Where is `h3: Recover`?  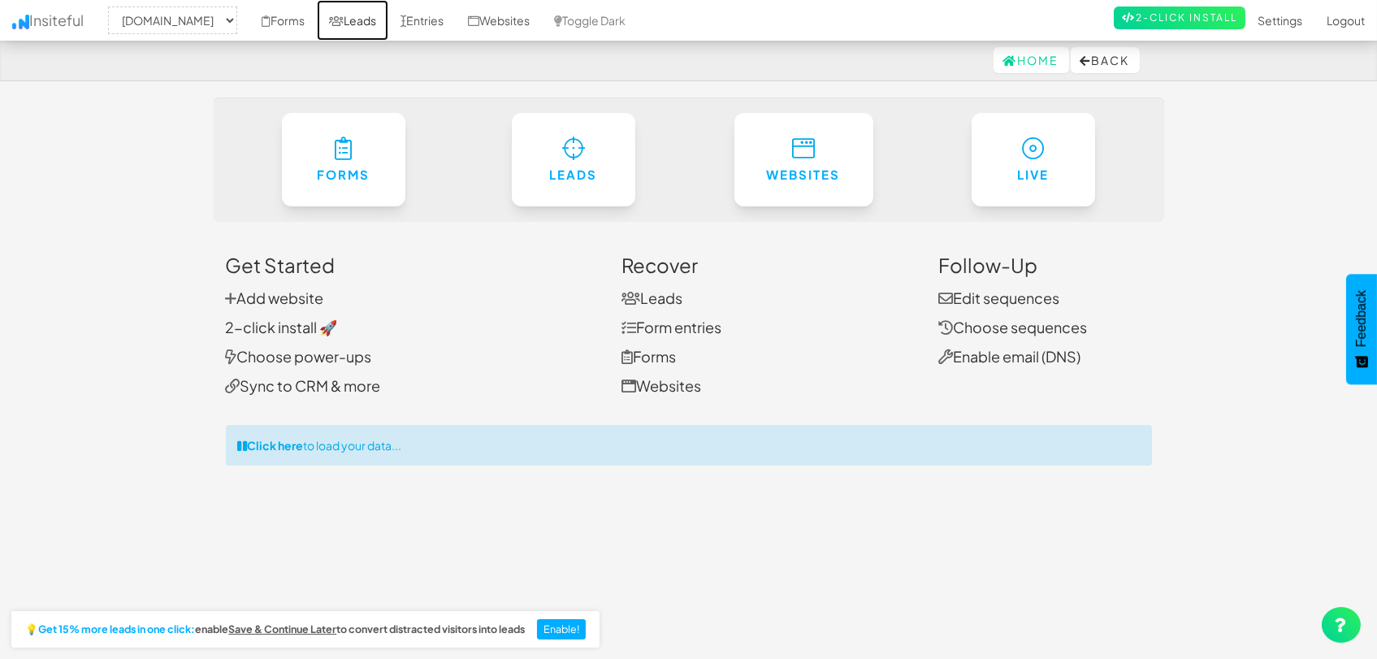
h3: Recover is located at coordinates (768, 265).